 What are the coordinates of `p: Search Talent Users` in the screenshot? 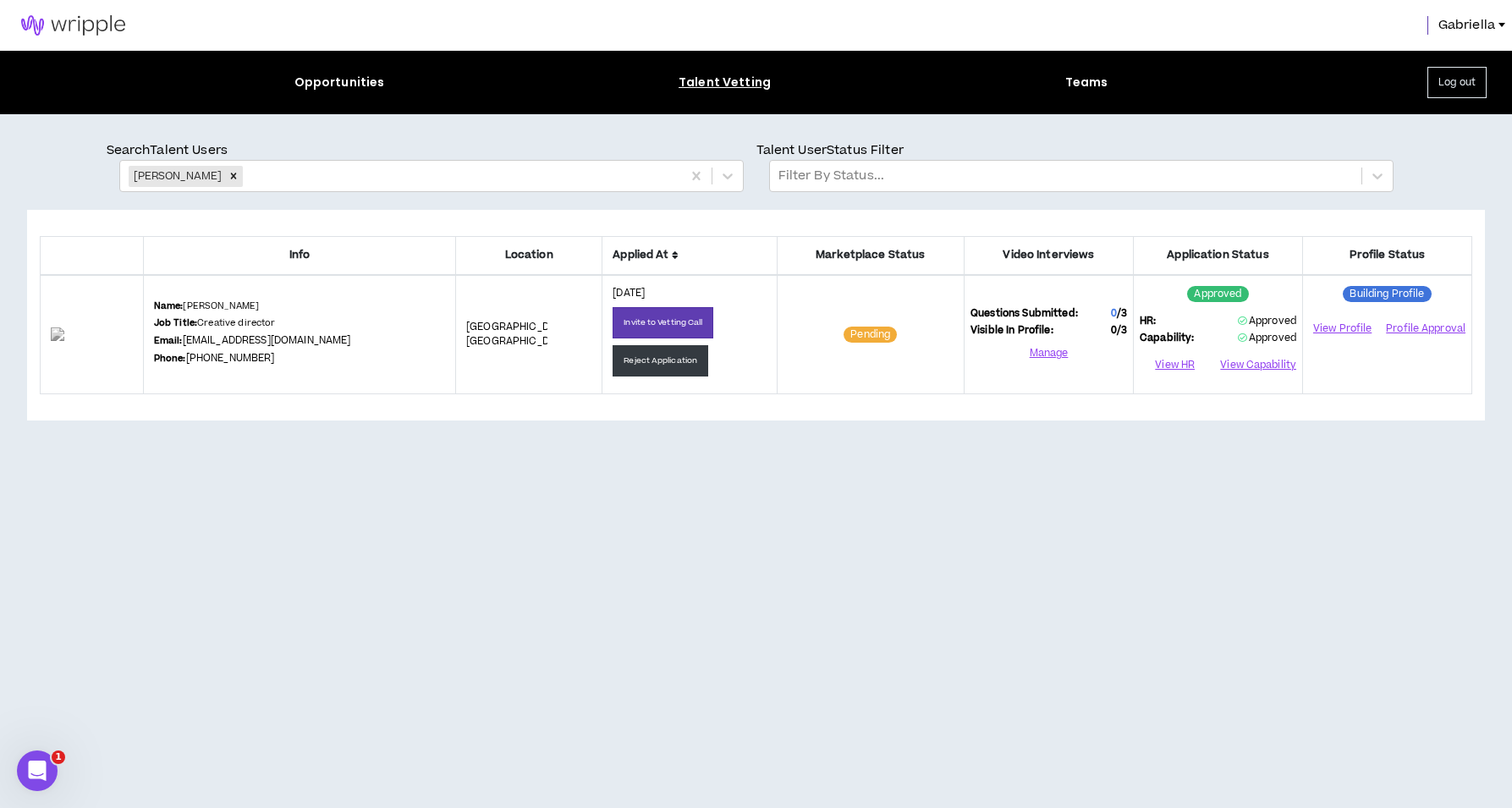 It's located at (431, 151).